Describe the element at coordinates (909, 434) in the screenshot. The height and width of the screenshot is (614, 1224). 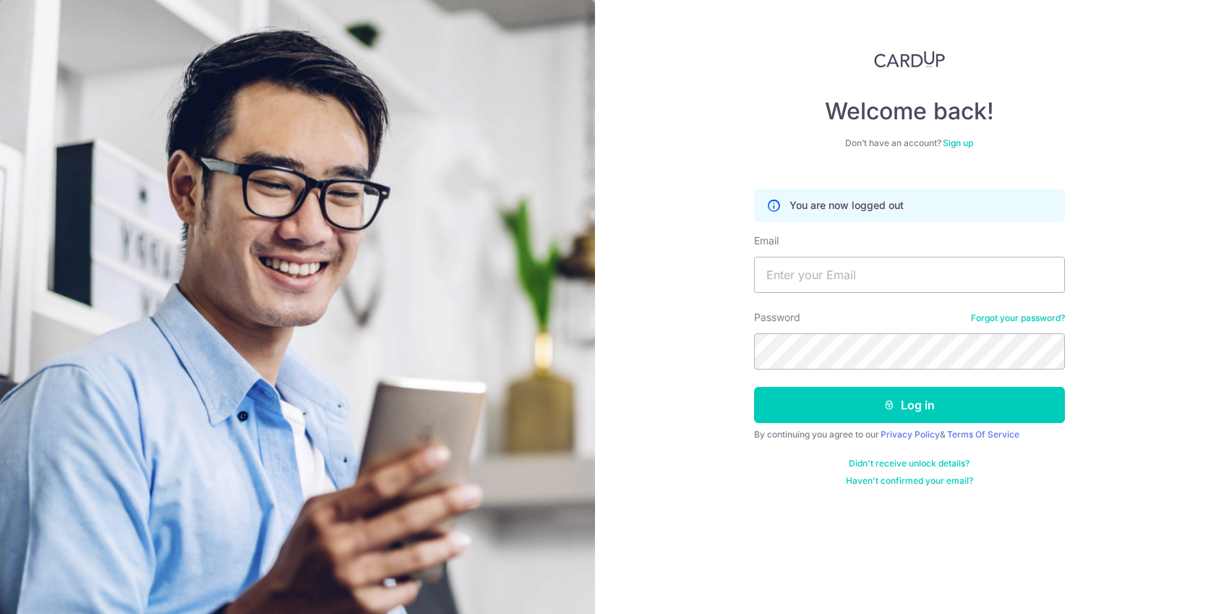
I see `div: By continuing you agree to our &` at that location.